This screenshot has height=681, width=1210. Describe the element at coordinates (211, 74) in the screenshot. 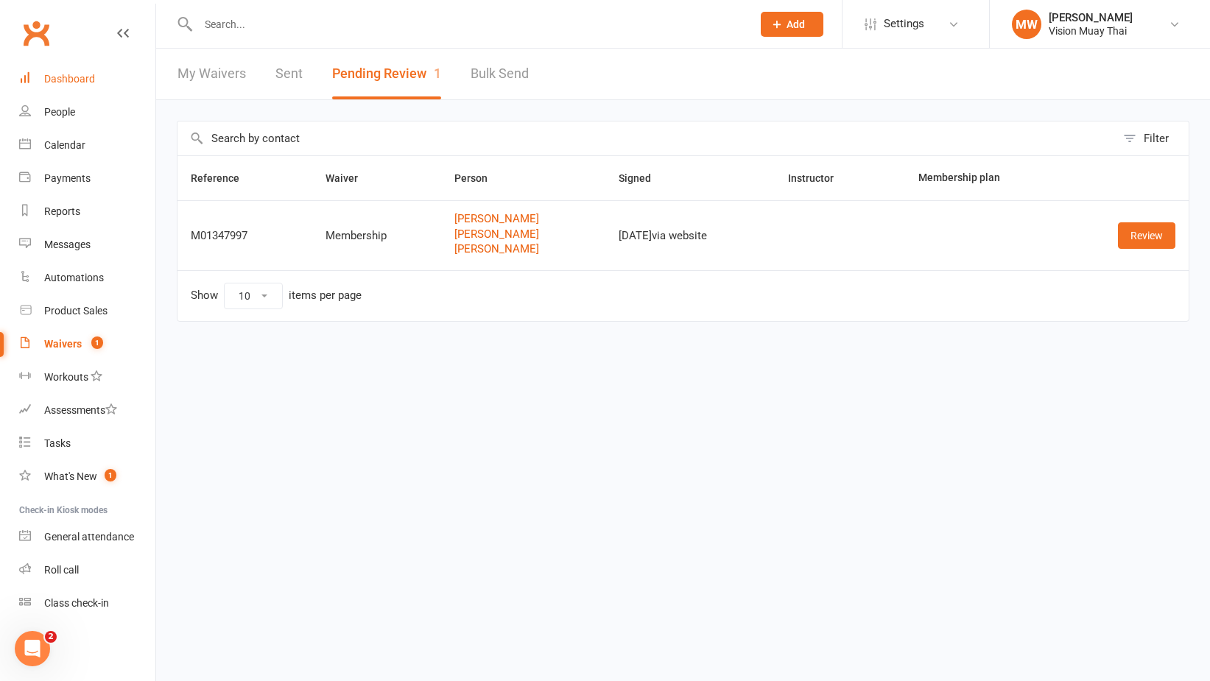

I see `a: My Waivers` at that location.